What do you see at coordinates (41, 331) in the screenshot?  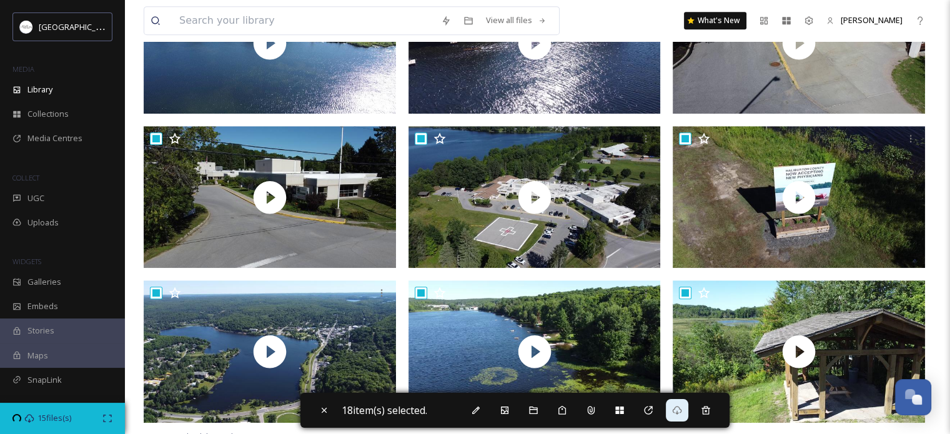 I see `span: Stories` at bounding box center [41, 331].